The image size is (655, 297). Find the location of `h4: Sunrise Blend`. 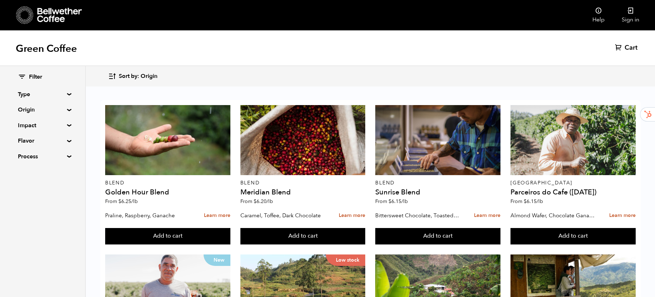

h4: Sunrise Blend is located at coordinates (438, 193).